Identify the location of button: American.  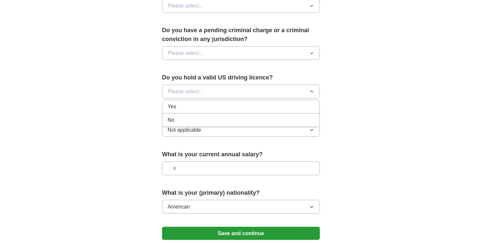
(241, 207).